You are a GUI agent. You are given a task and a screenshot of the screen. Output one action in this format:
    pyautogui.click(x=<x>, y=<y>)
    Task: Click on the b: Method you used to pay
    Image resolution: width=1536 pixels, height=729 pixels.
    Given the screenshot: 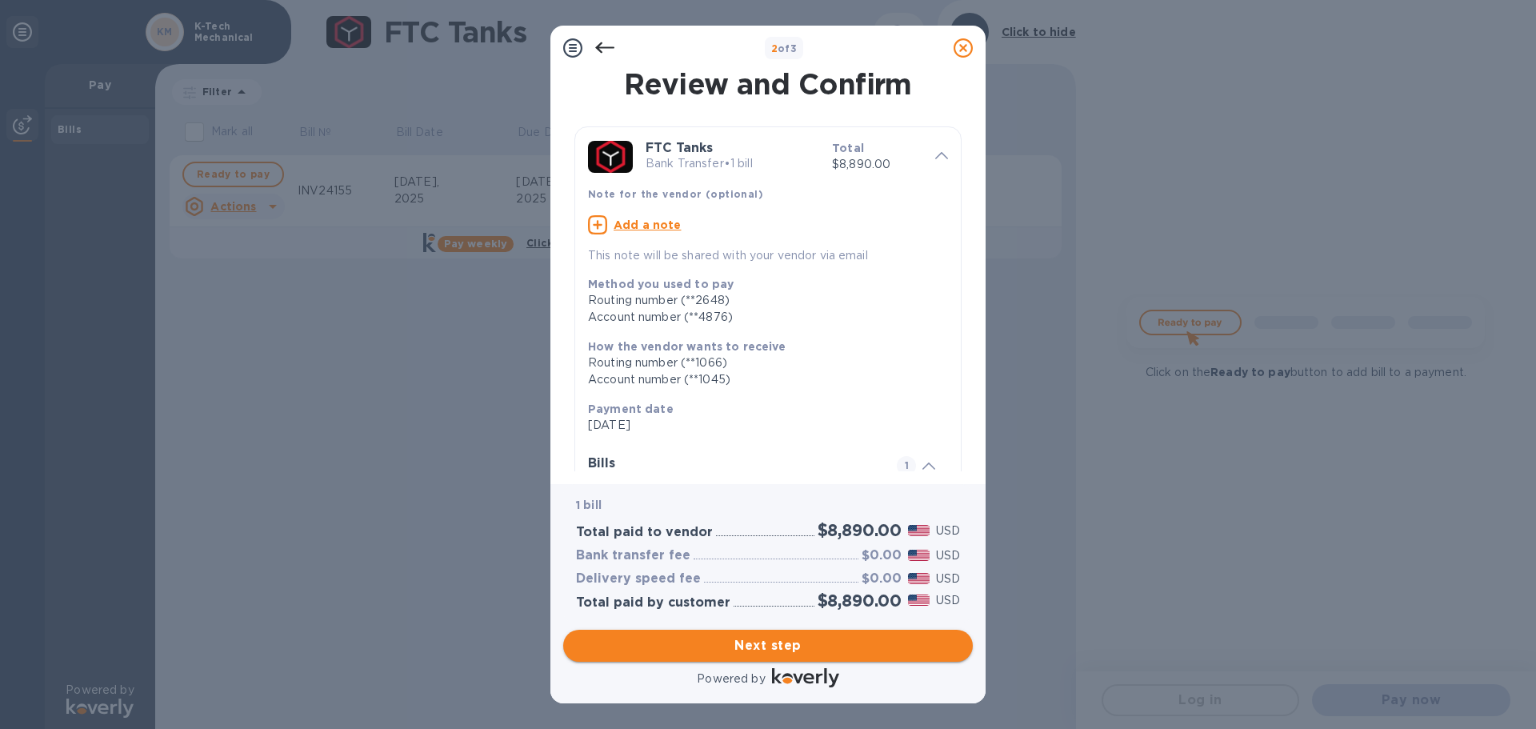 What is the action you would take?
    pyautogui.click(x=661, y=284)
    